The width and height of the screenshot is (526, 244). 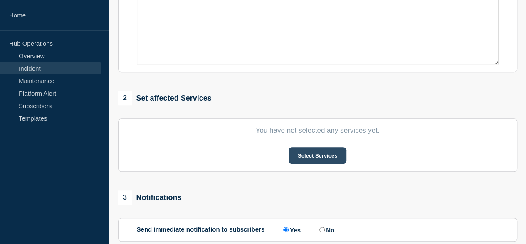 I want to click on button: Select Services, so click(x=317, y=155).